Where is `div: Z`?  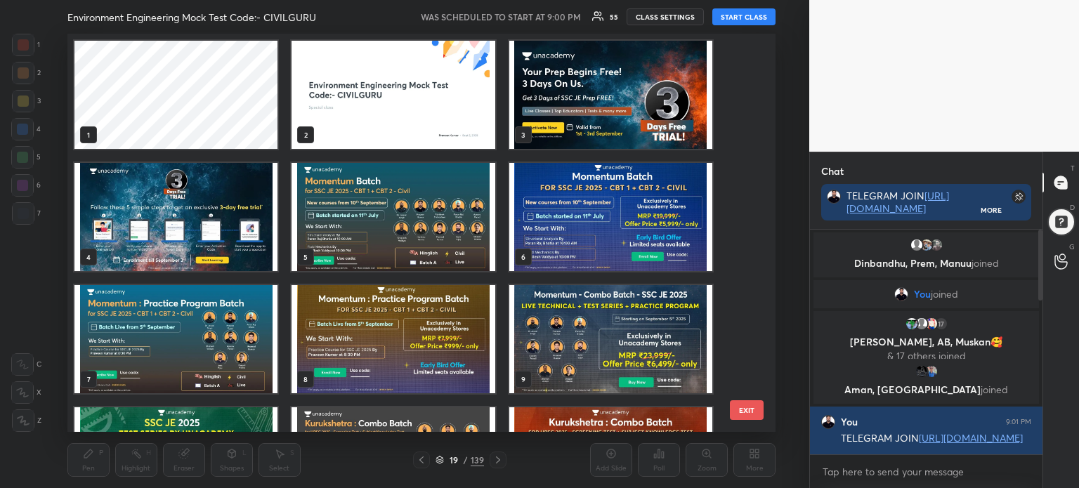
div: Z is located at coordinates (27, 421).